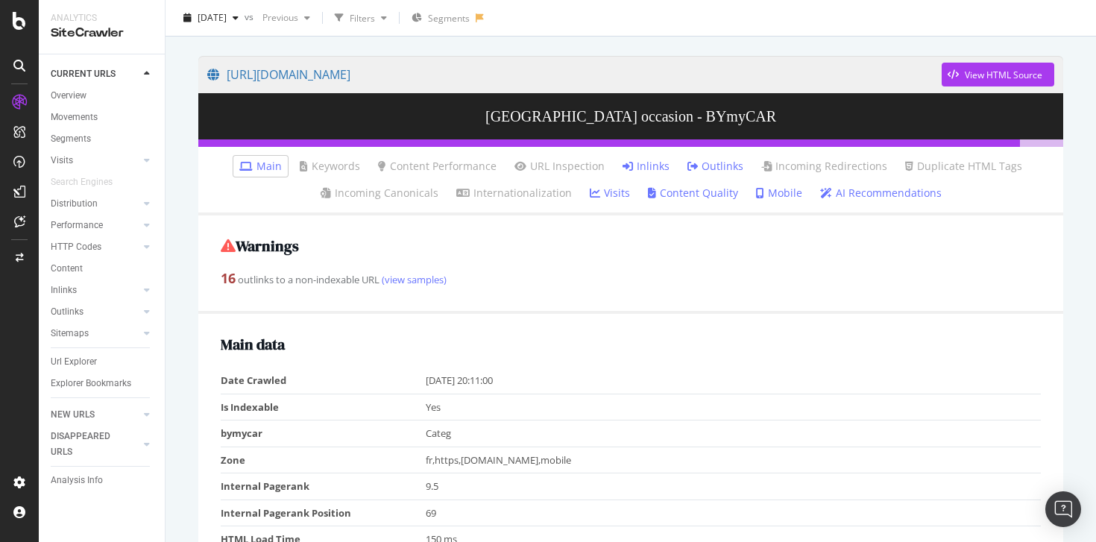 This screenshot has width=1096, height=542. I want to click on div: SiteCrawler, so click(101, 33).